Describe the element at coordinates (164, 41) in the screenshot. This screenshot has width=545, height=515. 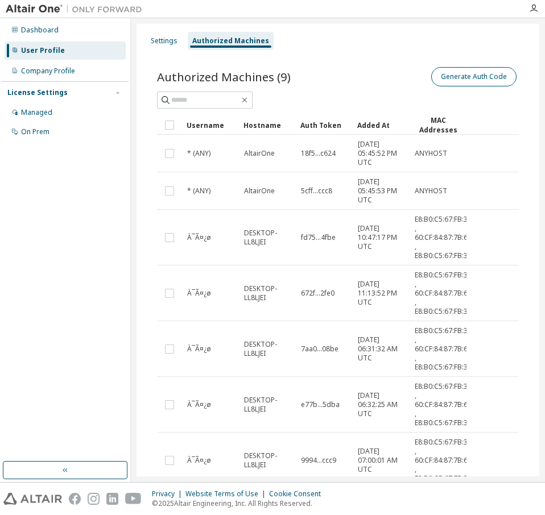
I see `div: Settings` at that location.